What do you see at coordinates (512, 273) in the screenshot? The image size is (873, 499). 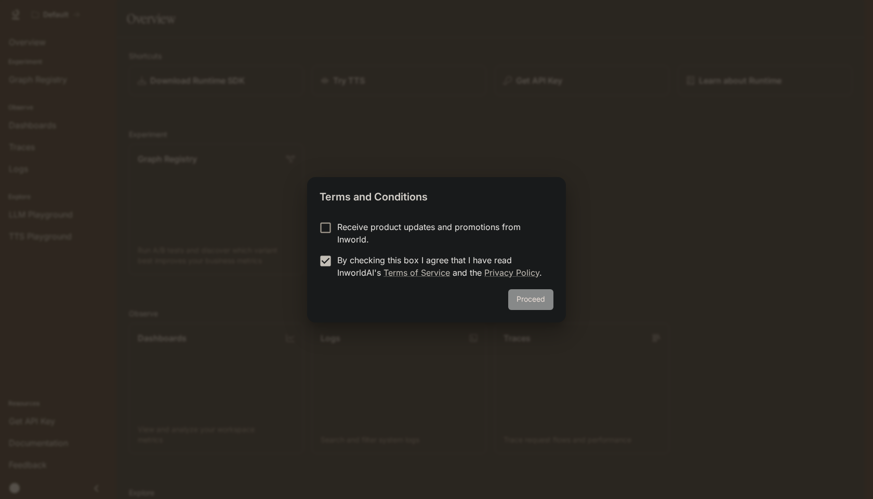 I see `a: Privacy Policy` at bounding box center [512, 273].